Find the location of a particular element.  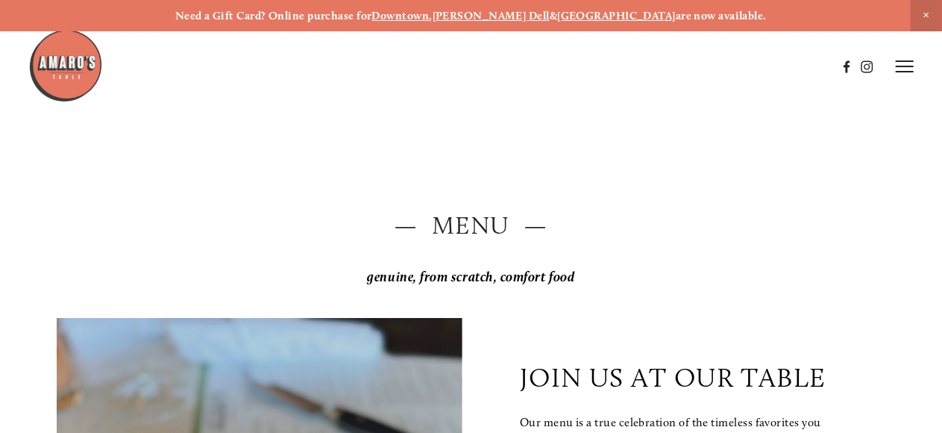

strong: Downtown is located at coordinates (401, 16).